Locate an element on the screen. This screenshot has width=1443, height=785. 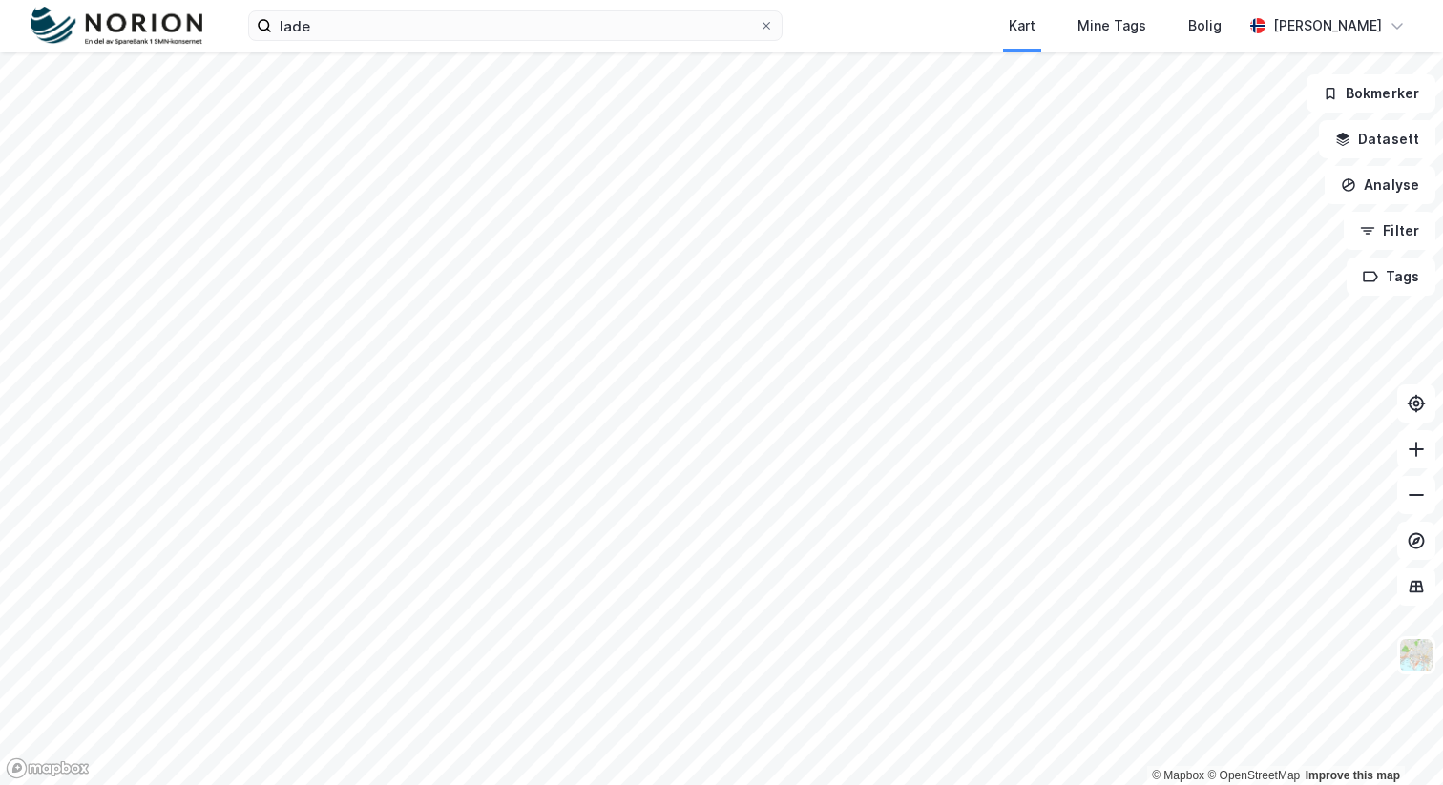
a: Mapbox homepage is located at coordinates (48, 768).